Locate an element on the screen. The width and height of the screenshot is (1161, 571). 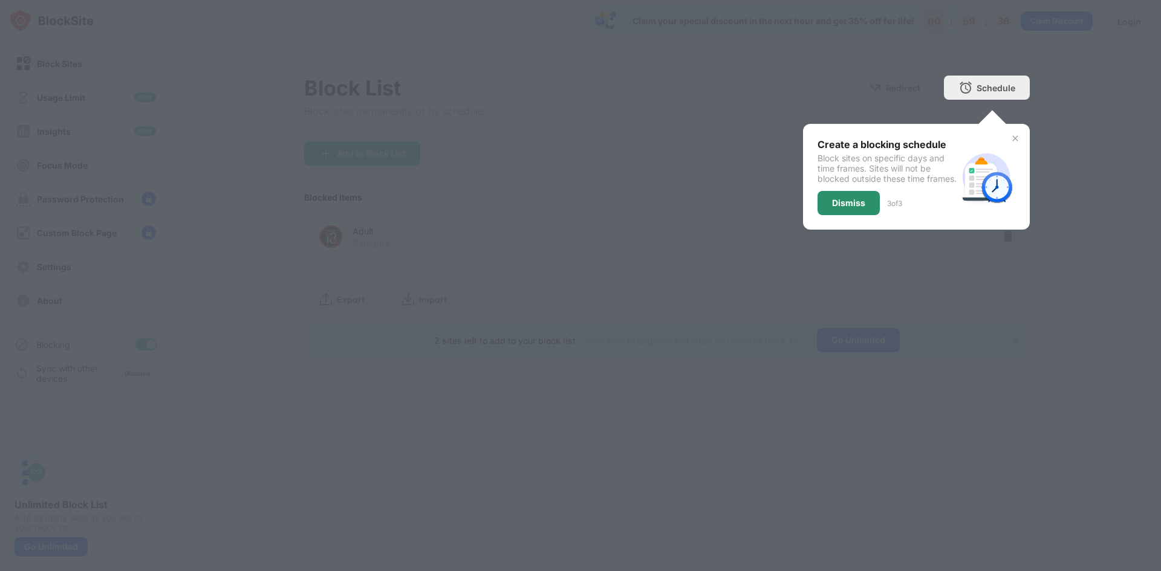
img: schedule.svg is located at coordinates (986, 177).